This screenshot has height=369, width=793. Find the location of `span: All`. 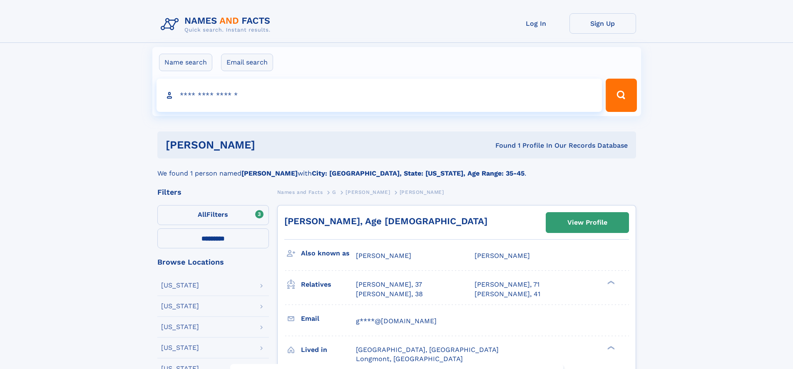

span: All is located at coordinates (202, 215).